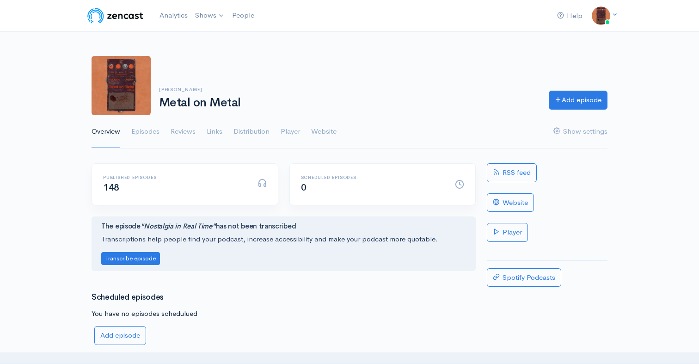 Image resolution: width=699 pixels, height=364 pixels. What do you see at coordinates (130, 259) in the screenshot?
I see `button: Transcribe episode` at bounding box center [130, 259].